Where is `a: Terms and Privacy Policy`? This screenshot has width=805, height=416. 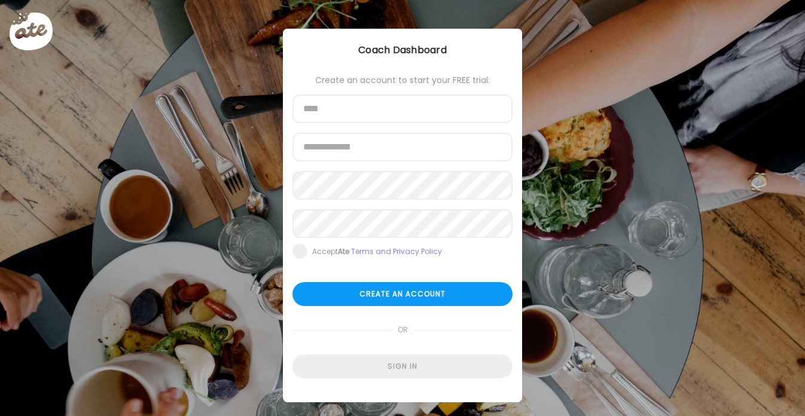
a: Terms and Privacy Policy is located at coordinates (397, 251).